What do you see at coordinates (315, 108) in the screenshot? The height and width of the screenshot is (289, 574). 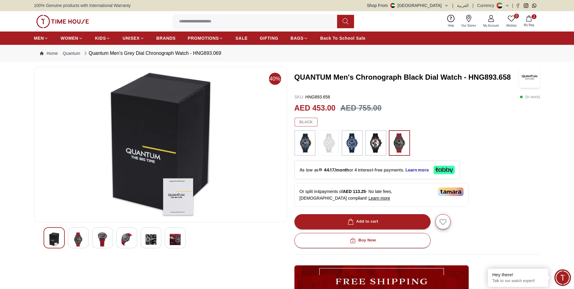 I see `h2: AED 453.00` at bounding box center [315, 108].